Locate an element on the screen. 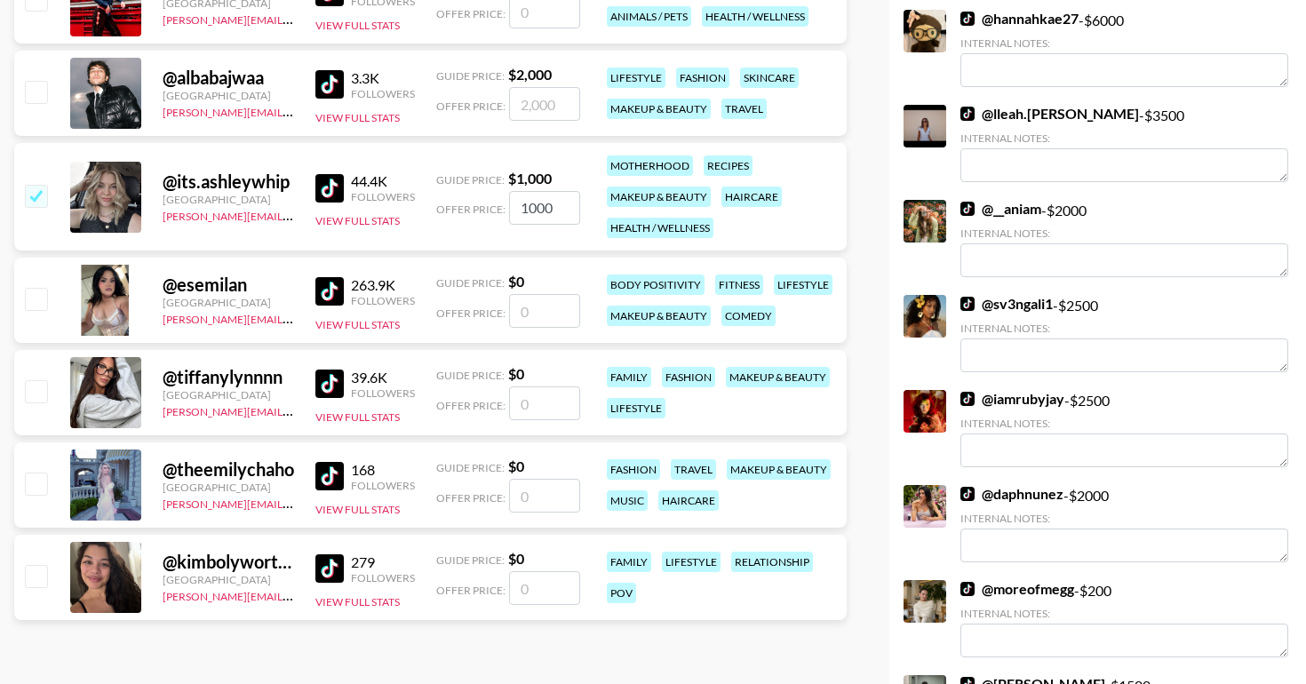  div: 168 is located at coordinates (383, 470).